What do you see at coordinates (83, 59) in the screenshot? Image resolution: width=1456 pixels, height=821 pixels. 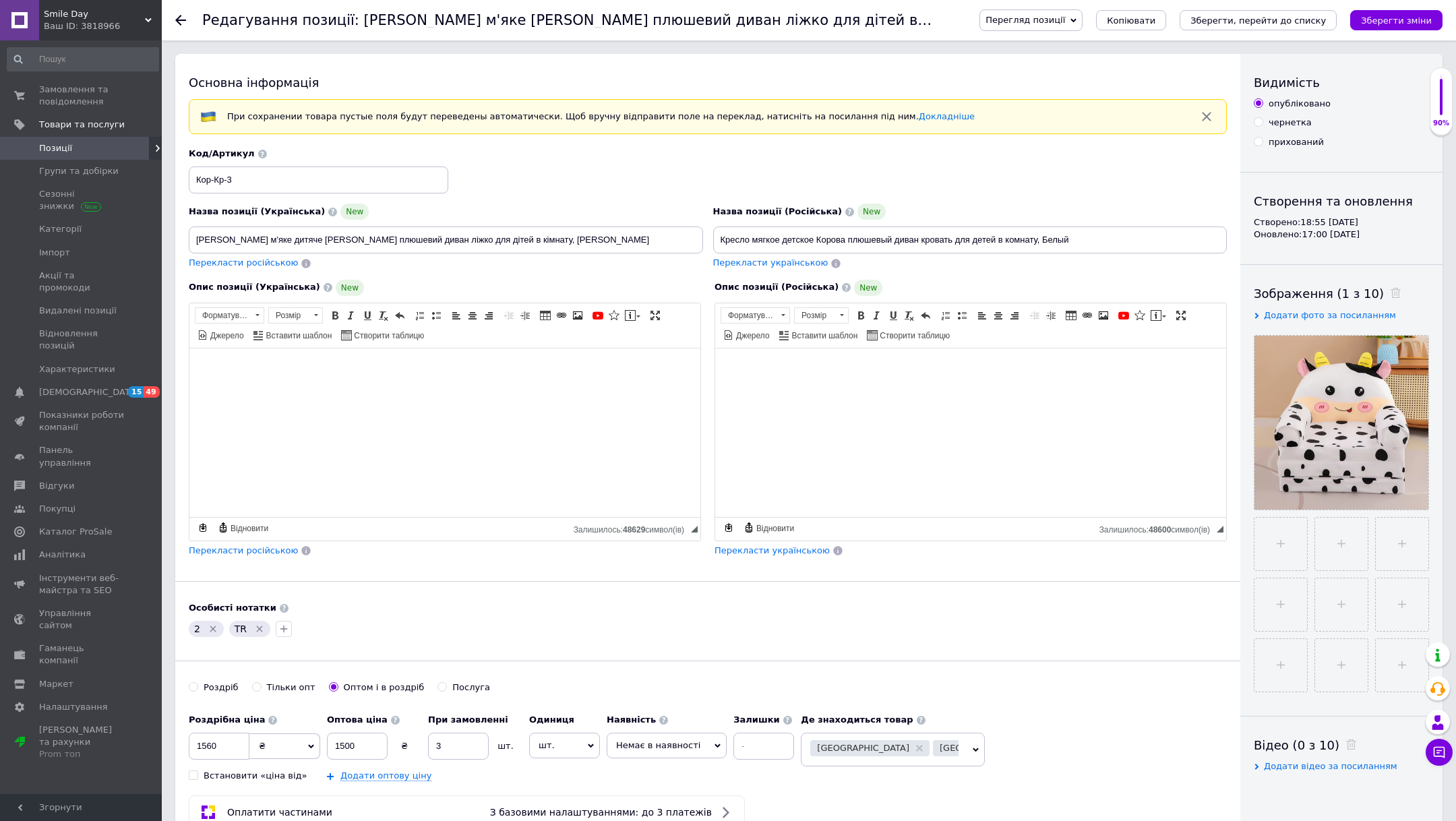 I see `input: Пошук` at bounding box center [83, 59].